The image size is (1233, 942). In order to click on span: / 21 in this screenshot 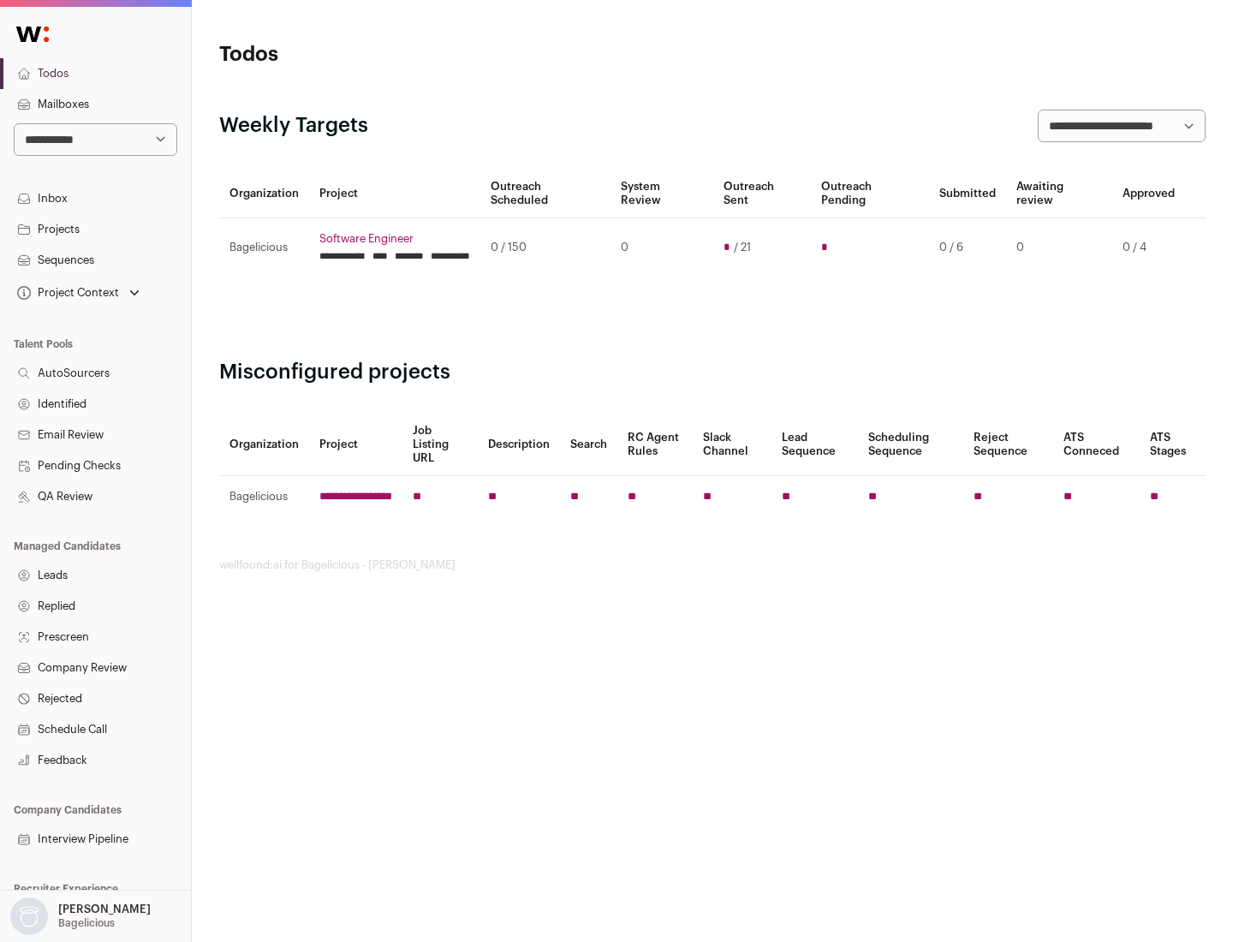, I will do `click(742, 247)`.